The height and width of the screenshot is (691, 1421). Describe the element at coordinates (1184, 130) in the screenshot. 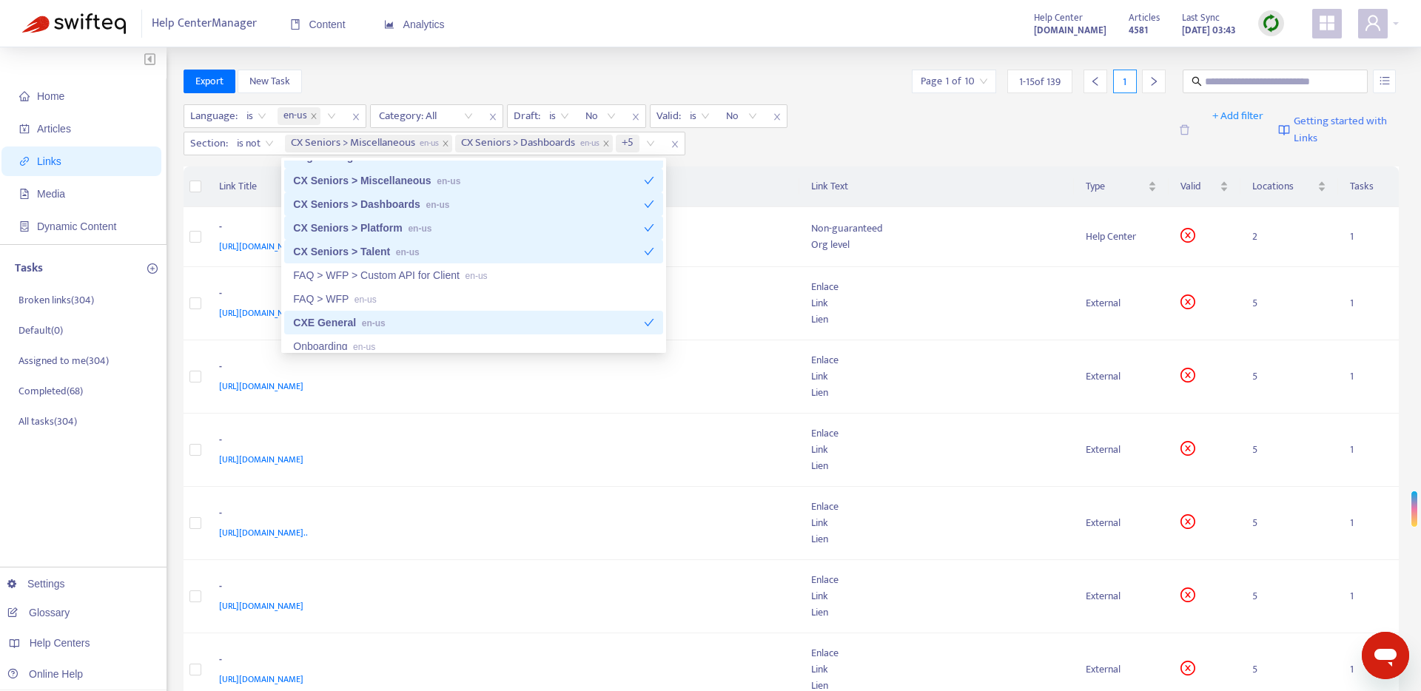

I see `span: delete` at that location.